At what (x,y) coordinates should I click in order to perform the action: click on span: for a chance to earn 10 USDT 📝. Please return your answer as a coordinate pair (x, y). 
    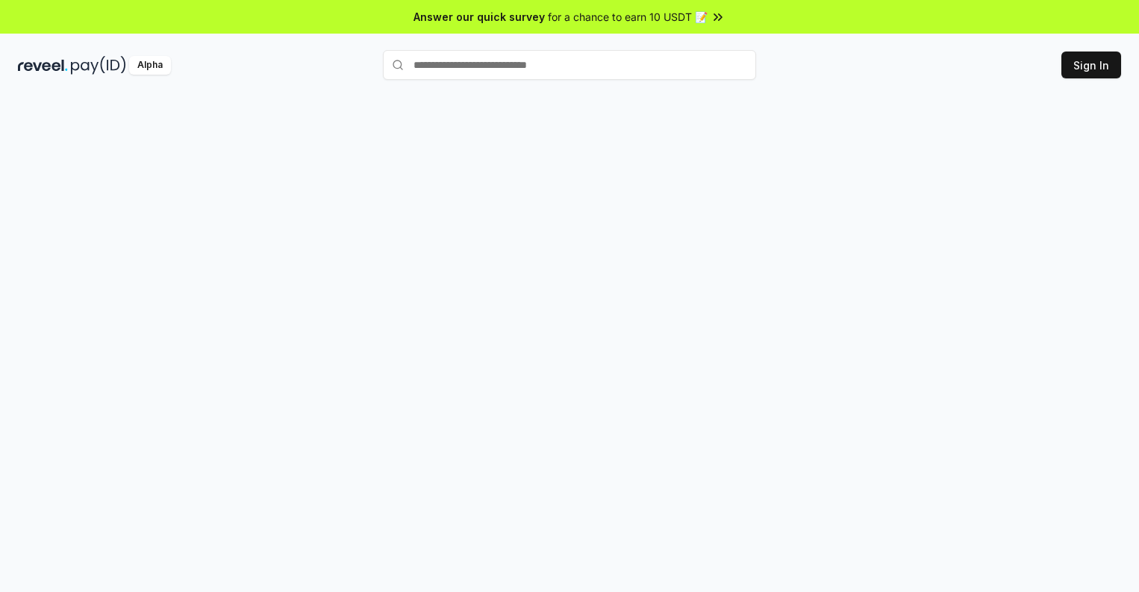
    Looking at the image, I should click on (628, 16).